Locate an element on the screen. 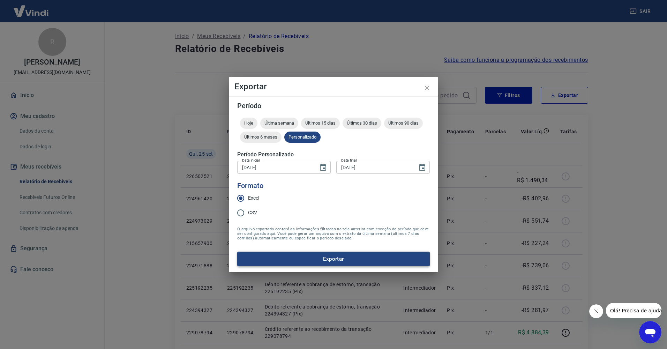 The height and width of the screenshot is (349, 667). span: CSV is located at coordinates (253, 212).